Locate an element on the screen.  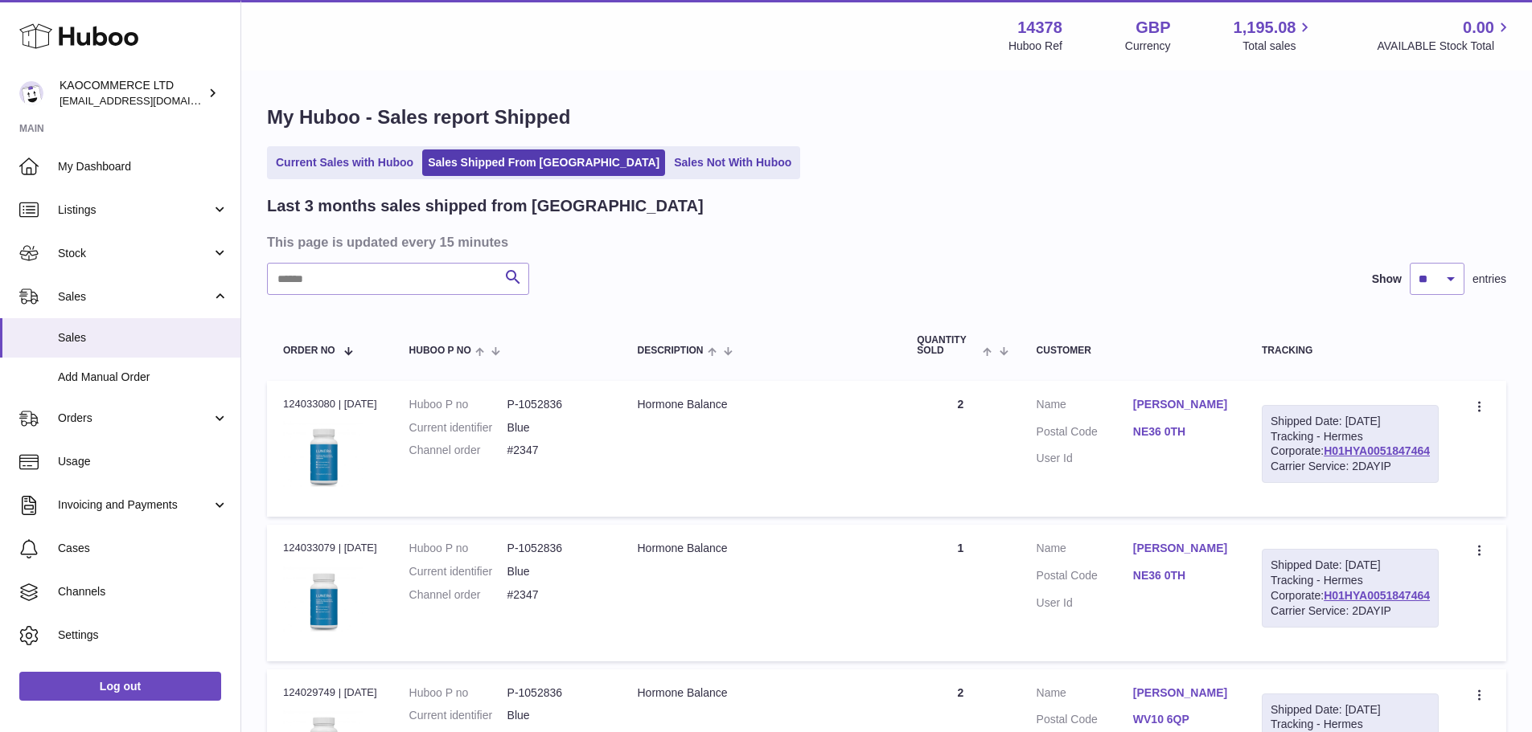
a: 0.00 AVAILABLE Stock Total is located at coordinates (1444, 35).